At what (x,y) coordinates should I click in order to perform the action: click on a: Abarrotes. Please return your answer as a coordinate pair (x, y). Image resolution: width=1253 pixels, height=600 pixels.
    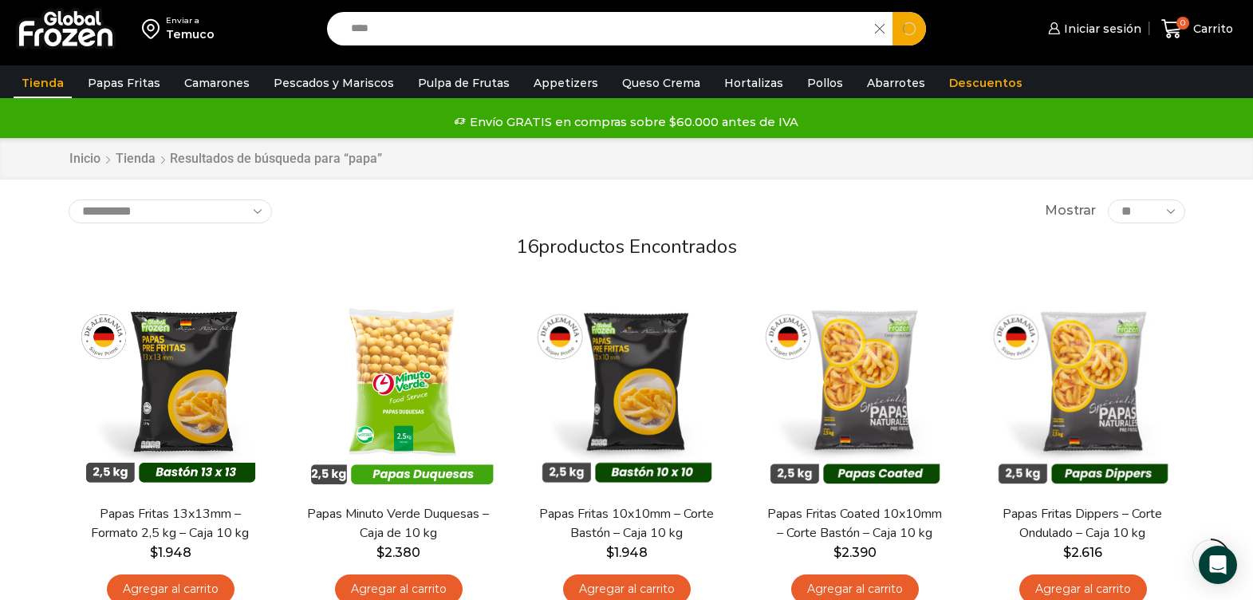
    Looking at the image, I should click on (896, 83).